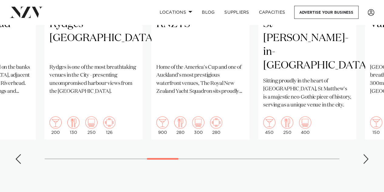 This screenshot has height=192, width=384. I want to click on a: BLOG, so click(208, 12).